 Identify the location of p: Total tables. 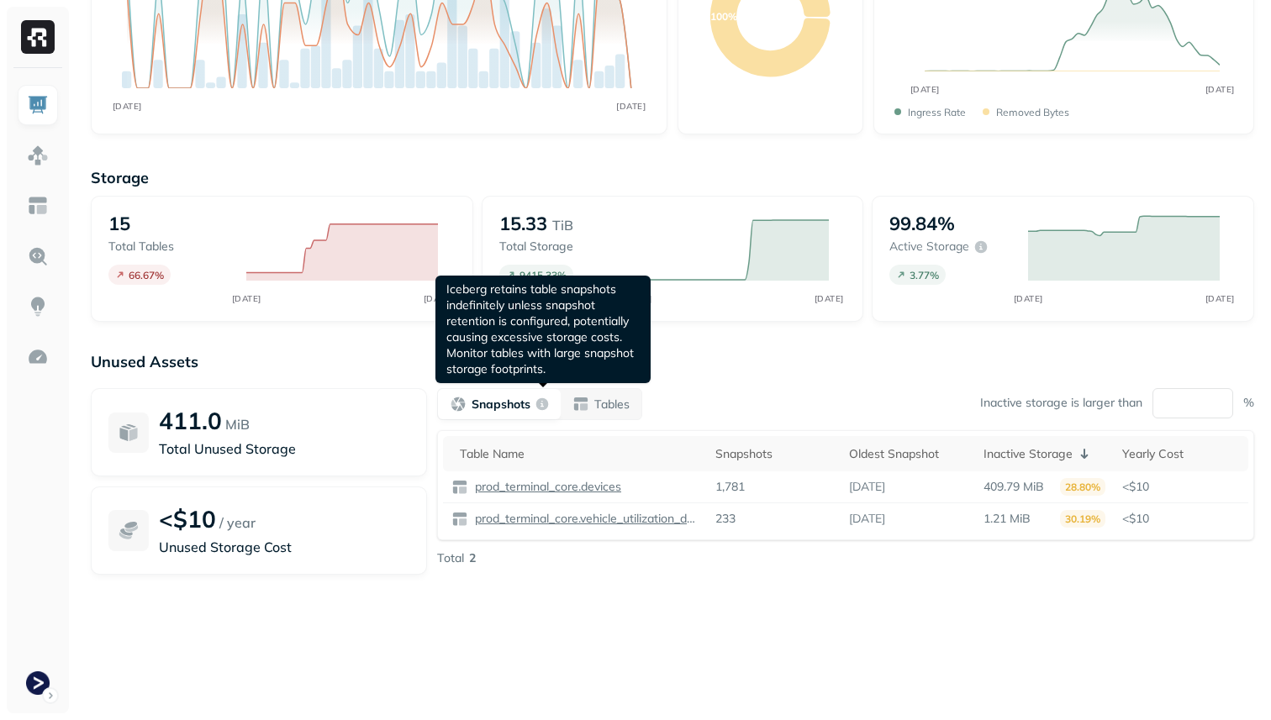
(169, 246).